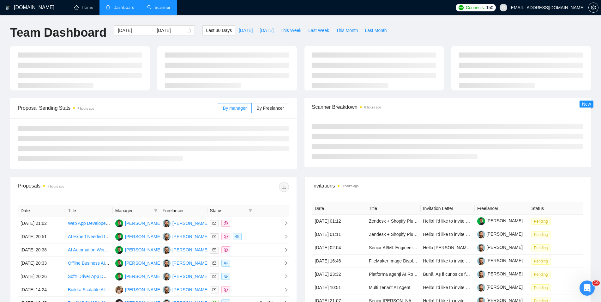 Image resolution: width=601 pixels, height=302 pixels. I want to click on span: Dashboard, so click(124, 7).